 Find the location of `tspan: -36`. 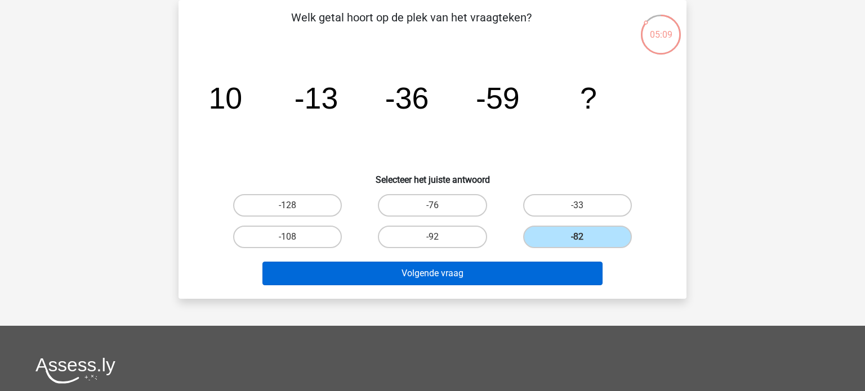

tspan: -36 is located at coordinates (407, 98).